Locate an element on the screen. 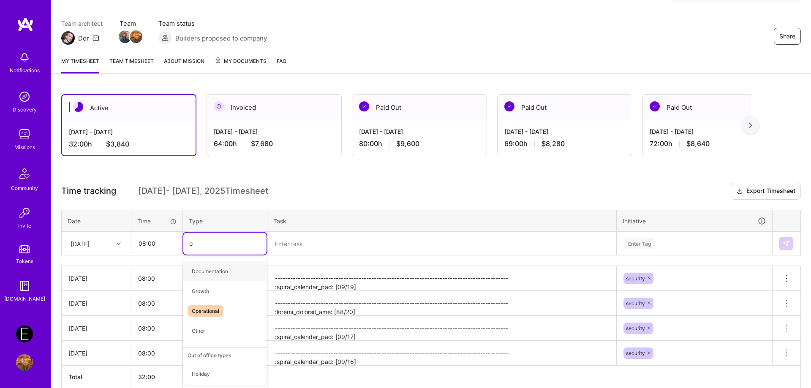 Image resolution: width=811 pixels, height=388 pixels. img: logo is located at coordinates (25, 24).